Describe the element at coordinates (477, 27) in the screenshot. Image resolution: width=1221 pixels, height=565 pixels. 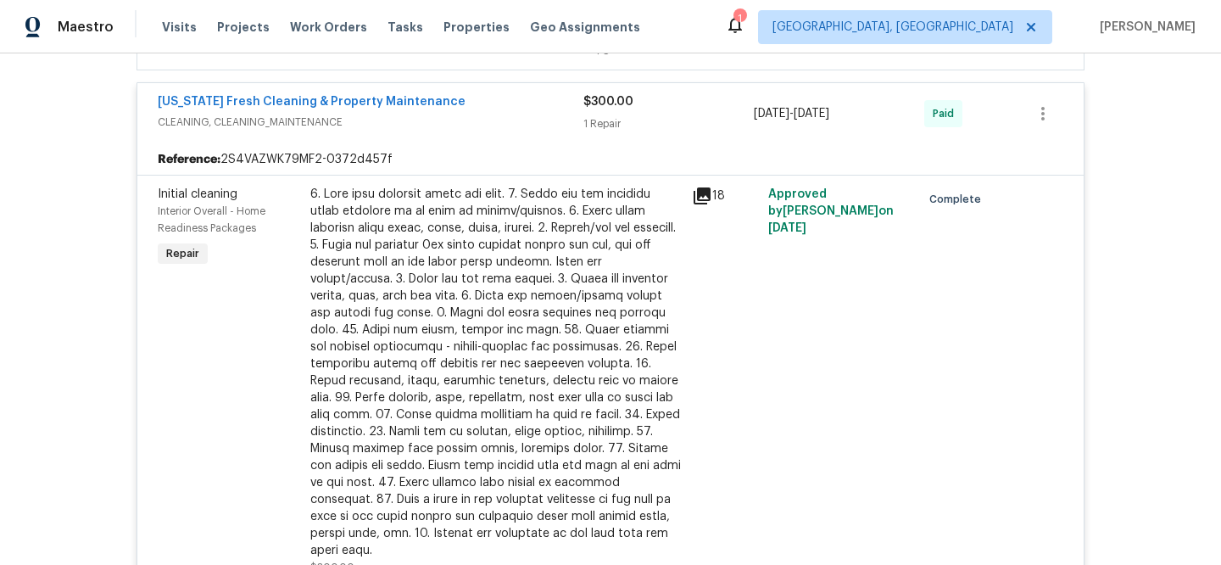
I see `span: Properties` at that location.